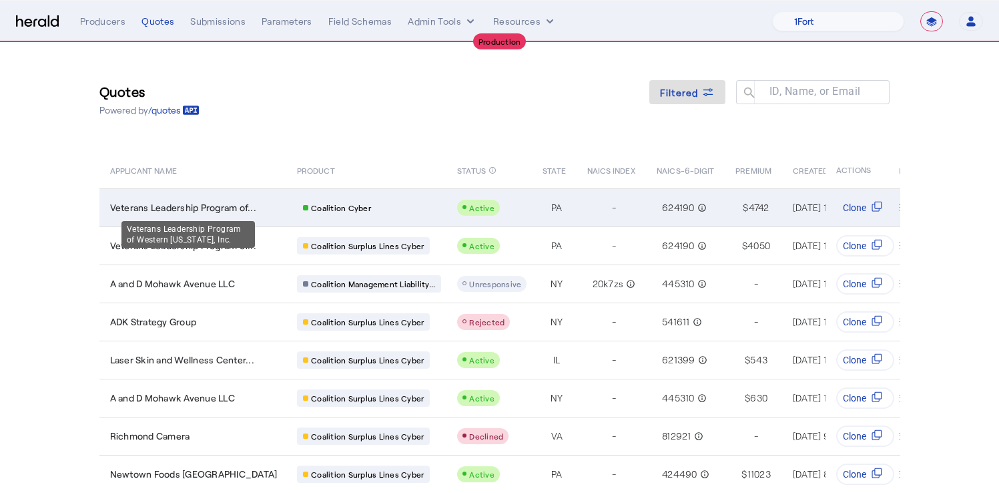  Describe the element at coordinates (373, 284) in the screenshot. I see `span: Coalition Management Liability...` at that location.